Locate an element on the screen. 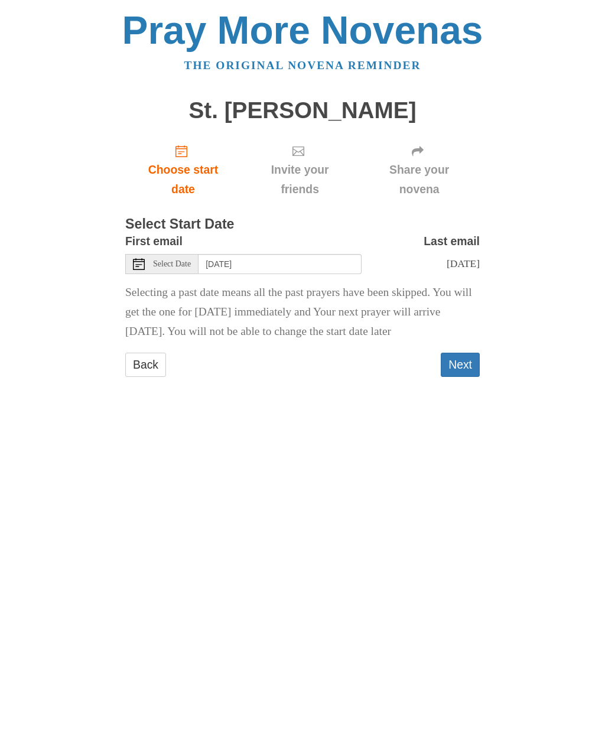  span: Select Date is located at coordinates (172, 264).